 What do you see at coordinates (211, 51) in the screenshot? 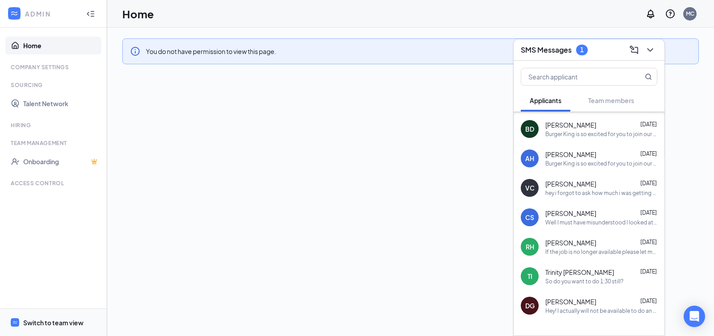
I see `div: You do not have permission to view this page.` at bounding box center [211, 51].